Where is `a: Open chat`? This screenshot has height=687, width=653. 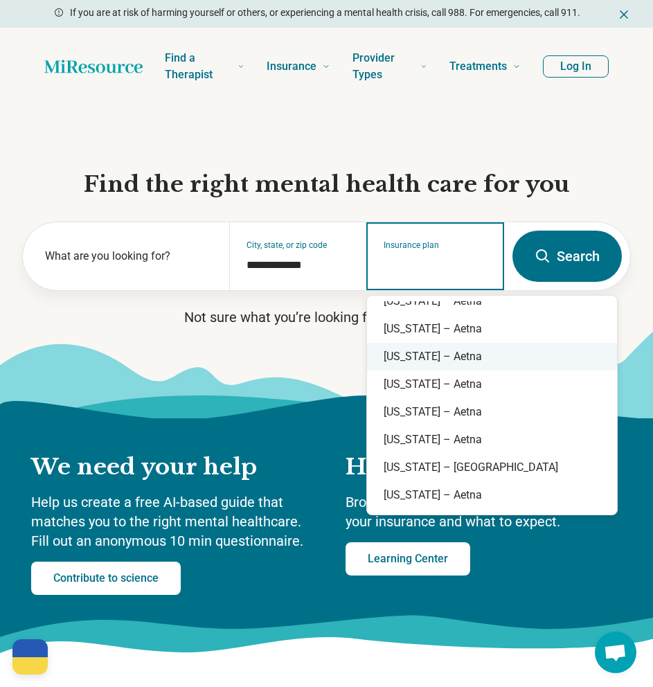 a: Open chat is located at coordinates (615, 652).